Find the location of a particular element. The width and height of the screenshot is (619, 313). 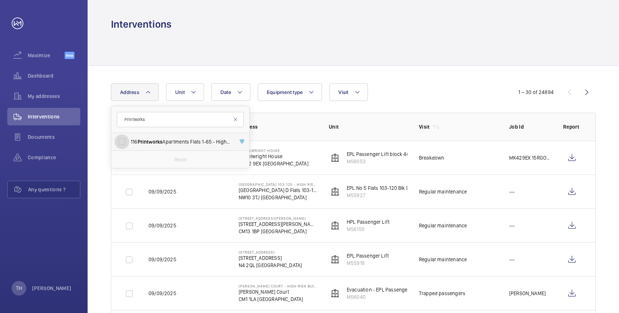

p: M56150 is located at coordinates (368, 230).